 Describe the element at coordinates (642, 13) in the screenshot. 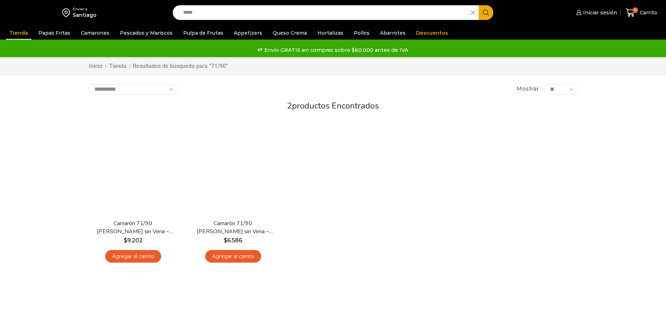

I see `a: 0 Carrito` at that location.